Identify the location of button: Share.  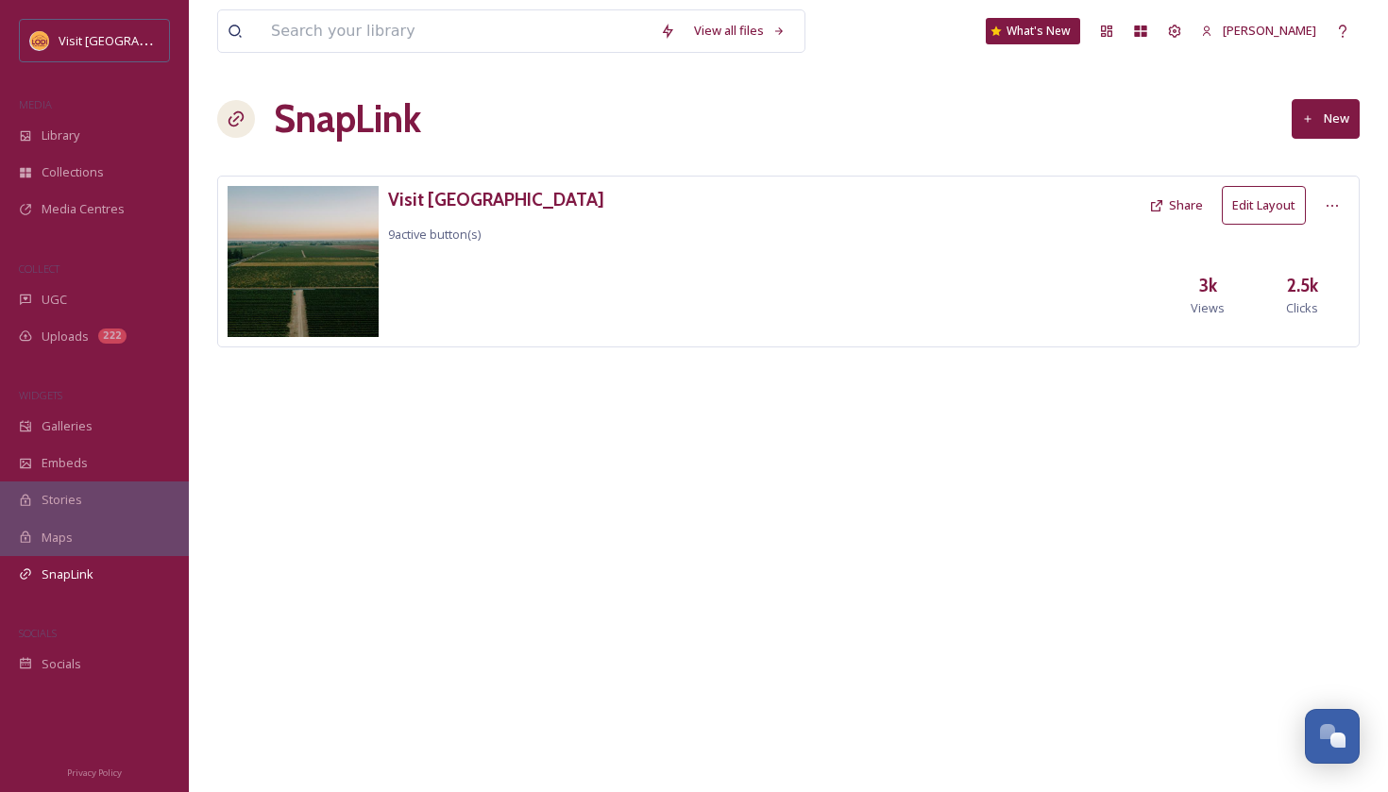
(1176, 205).